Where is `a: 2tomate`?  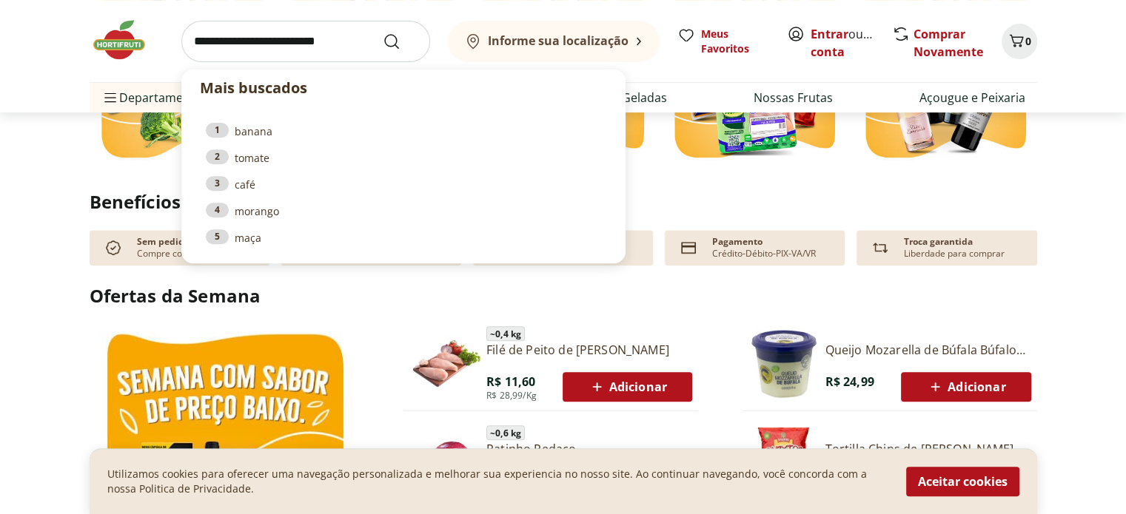 a: 2tomate is located at coordinates (403, 158).